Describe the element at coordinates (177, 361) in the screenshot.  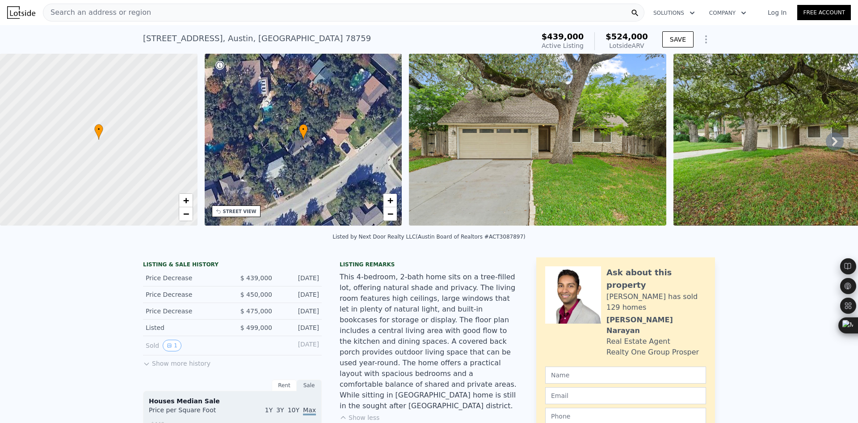
I see `button: Show more history` at that location.